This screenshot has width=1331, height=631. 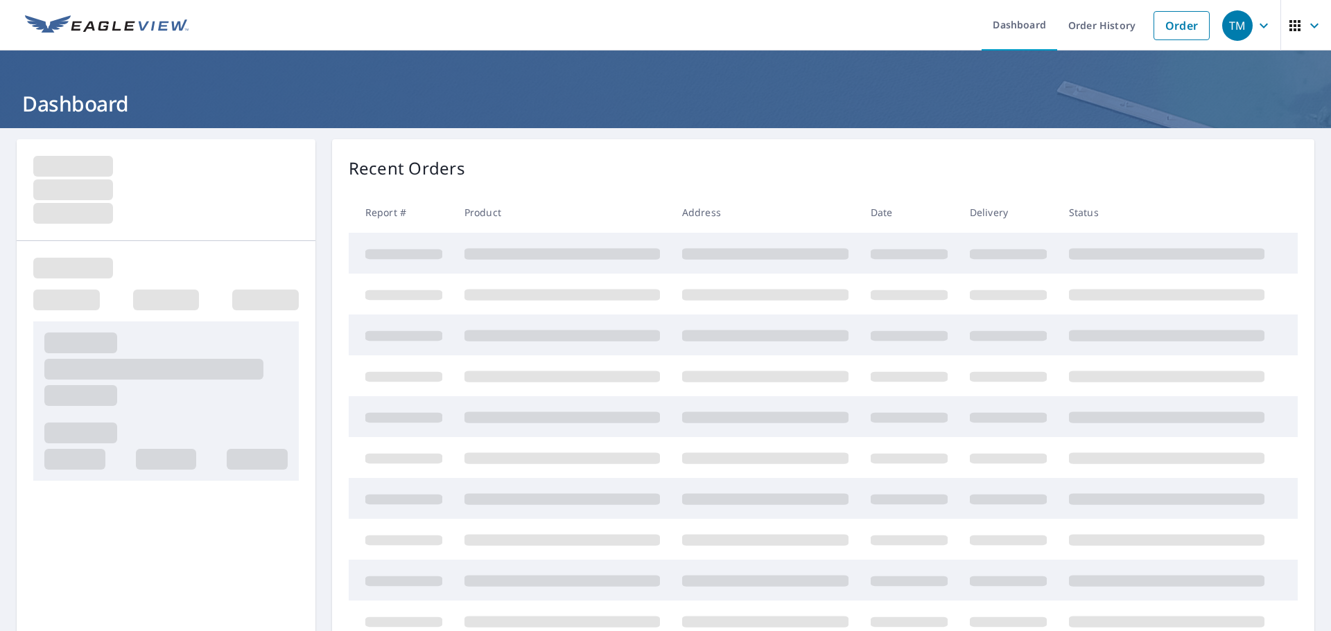 What do you see at coordinates (107, 26) in the screenshot?
I see `img: EV Logo` at bounding box center [107, 26].